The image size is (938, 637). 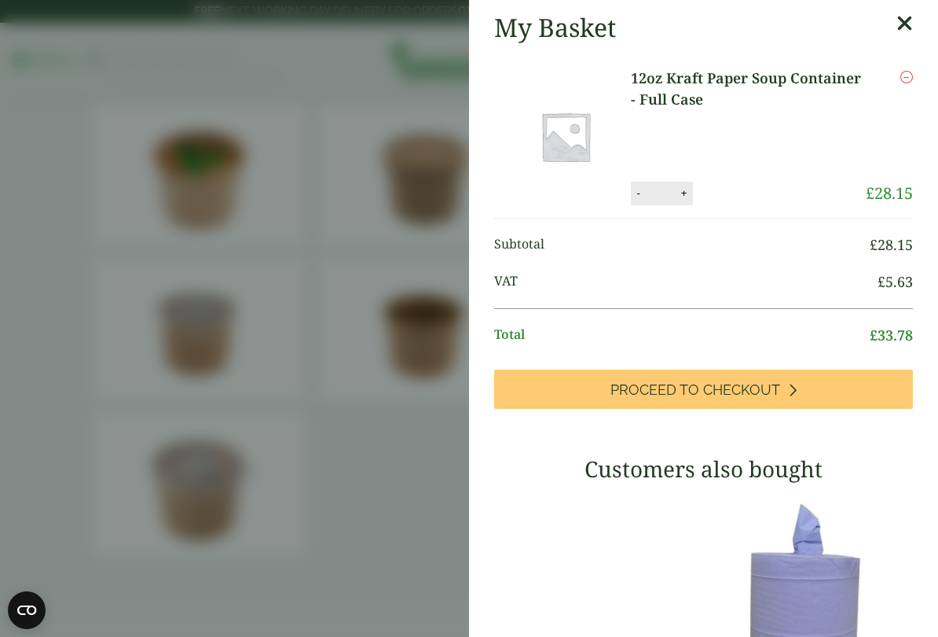 I want to click on a: Remove this item, so click(x=907, y=77).